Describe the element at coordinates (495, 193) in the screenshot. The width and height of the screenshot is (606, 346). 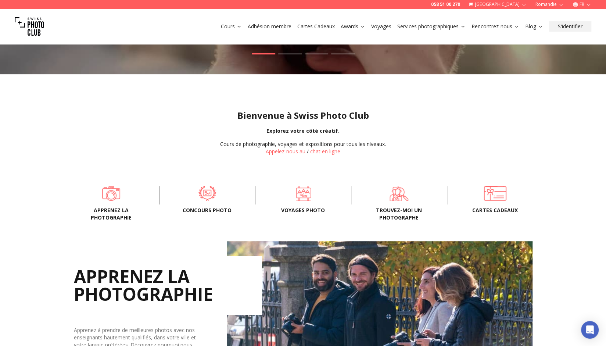
I see `a: Cartes cadeaux` at that location.